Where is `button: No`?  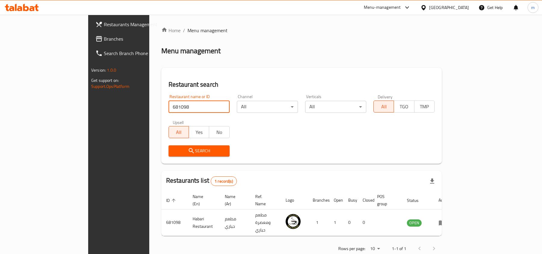
button: No is located at coordinates (219, 132).